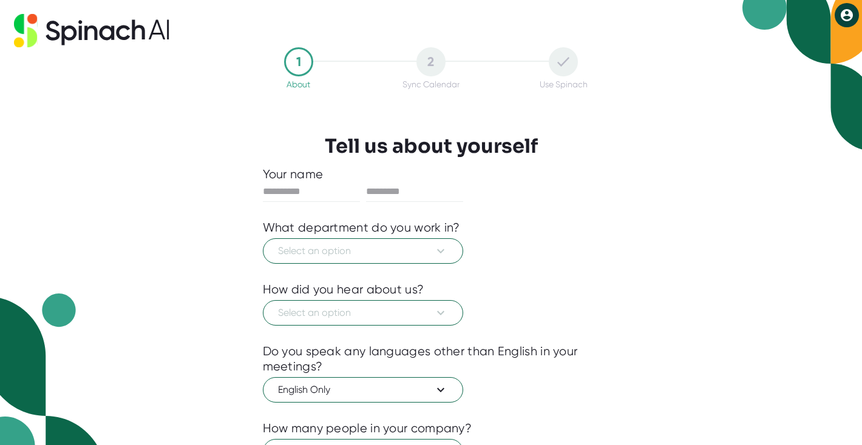 Image resolution: width=862 pixels, height=445 pixels. Describe the element at coordinates (367, 428) in the screenshot. I see `div: How many people in your company?` at that location.